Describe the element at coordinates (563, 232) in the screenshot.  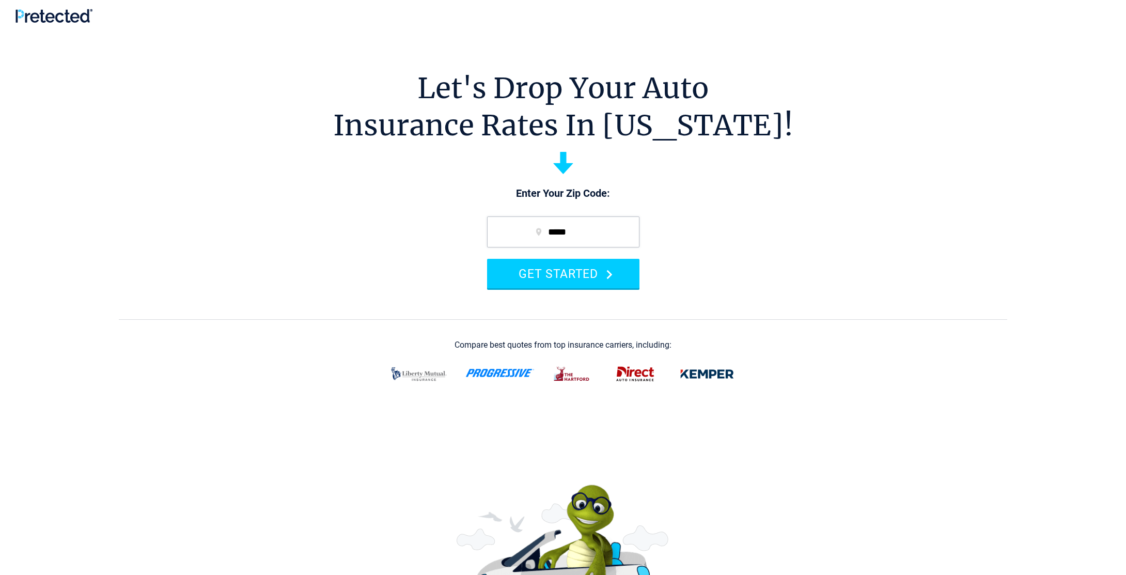
I see `input: zip code` at that location.